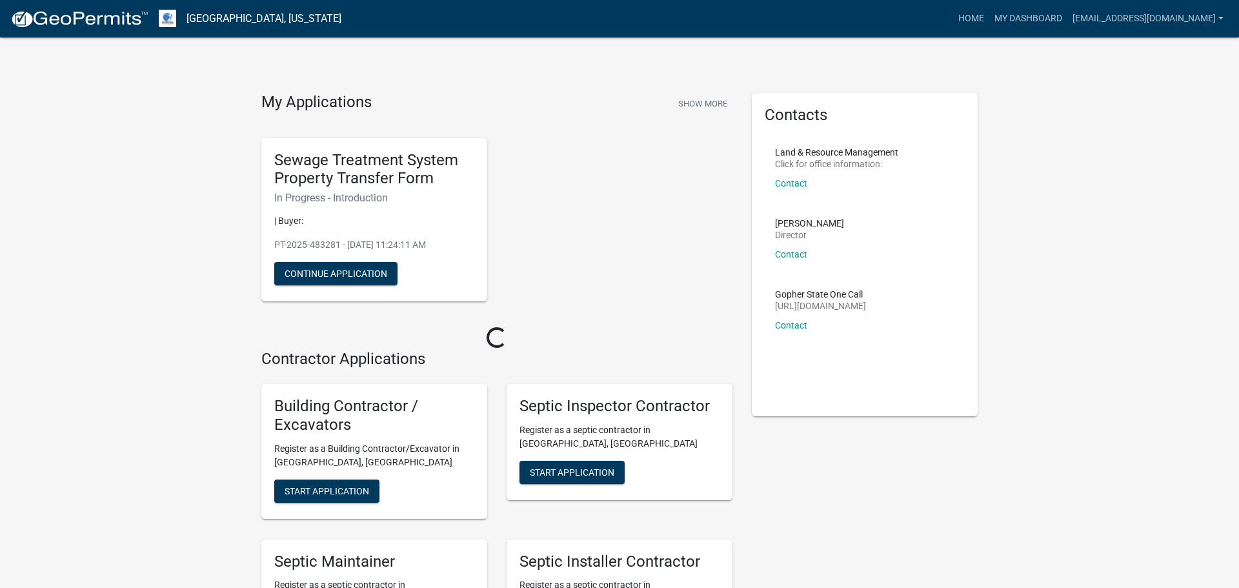  I want to click on h5: Sewage Treatment System Property Transfer Form, so click(374, 170).